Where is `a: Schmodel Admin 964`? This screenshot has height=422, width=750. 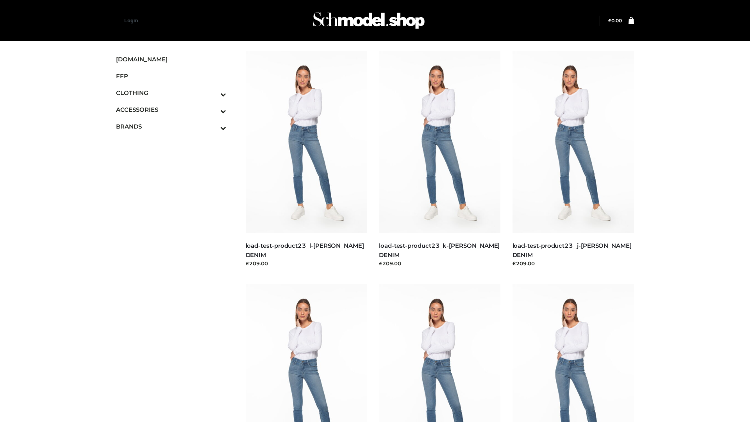 a: Schmodel Admin 964 is located at coordinates (369, 20).